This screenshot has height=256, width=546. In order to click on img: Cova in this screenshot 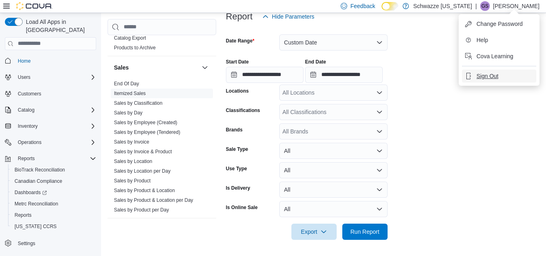, I will do `click(34, 6)`.